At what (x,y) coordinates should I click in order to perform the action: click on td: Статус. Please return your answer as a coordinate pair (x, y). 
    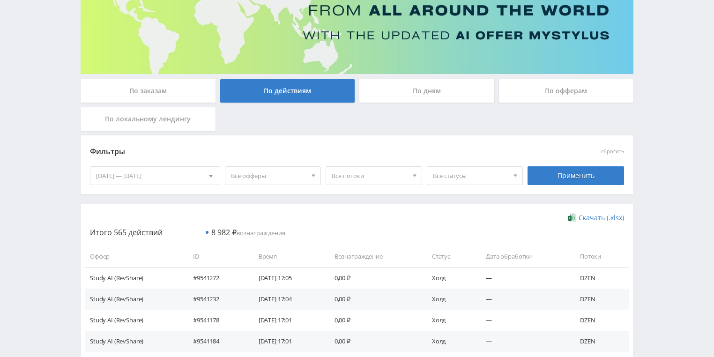
    Looking at the image, I should click on (449, 256).